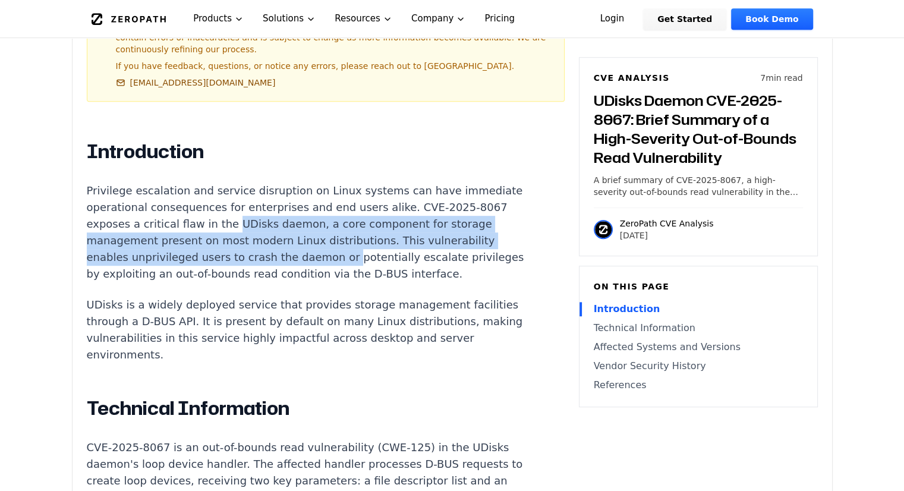  I want to click on h3: UDisks Daemon CVE-2025-8067: Brief Summary of a High-Severity Out-of-Bounds Read Vulnerability, so click(699, 129).